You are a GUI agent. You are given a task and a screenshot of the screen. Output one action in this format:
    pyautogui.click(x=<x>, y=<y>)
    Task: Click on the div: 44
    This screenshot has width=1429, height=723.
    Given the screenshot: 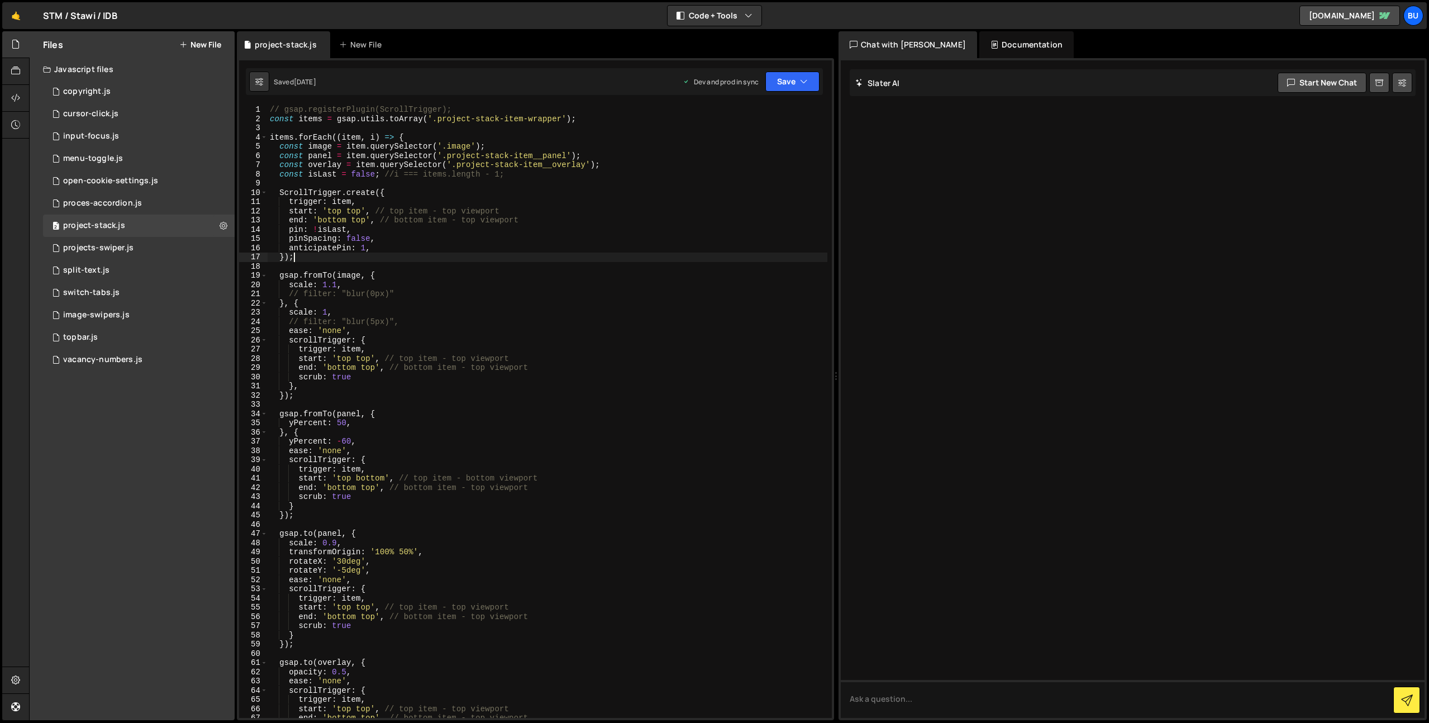 What is the action you would take?
    pyautogui.click(x=253, y=506)
    